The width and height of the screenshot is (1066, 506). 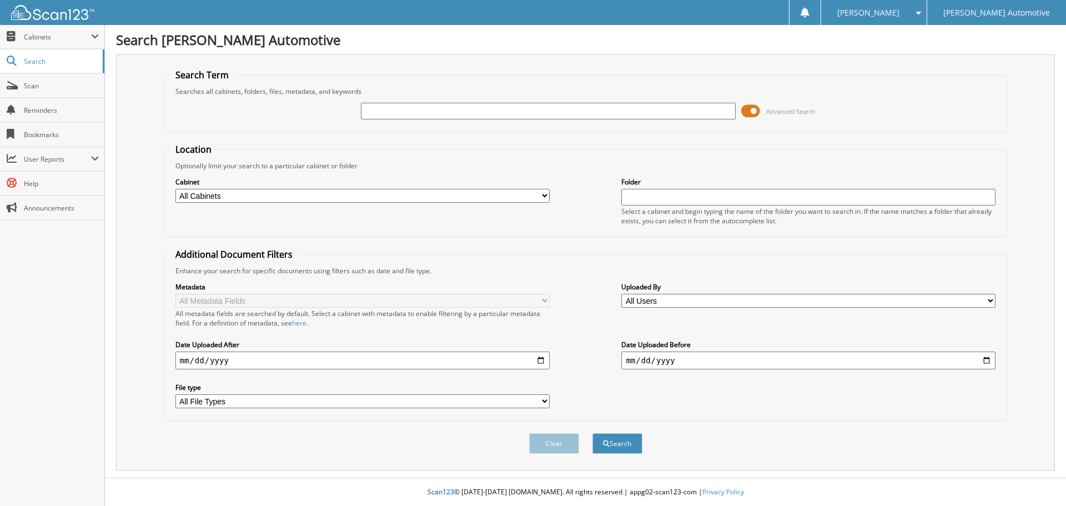 I want to click on legend: Search Term, so click(x=202, y=75).